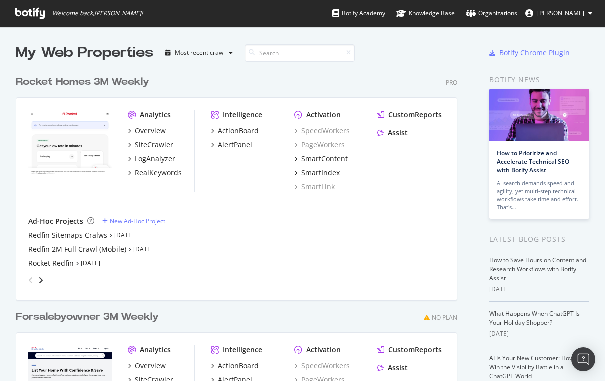  What do you see at coordinates (534, 53) in the screenshot?
I see `div: Botify Chrome Plugin` at bounding box center [534, 53].